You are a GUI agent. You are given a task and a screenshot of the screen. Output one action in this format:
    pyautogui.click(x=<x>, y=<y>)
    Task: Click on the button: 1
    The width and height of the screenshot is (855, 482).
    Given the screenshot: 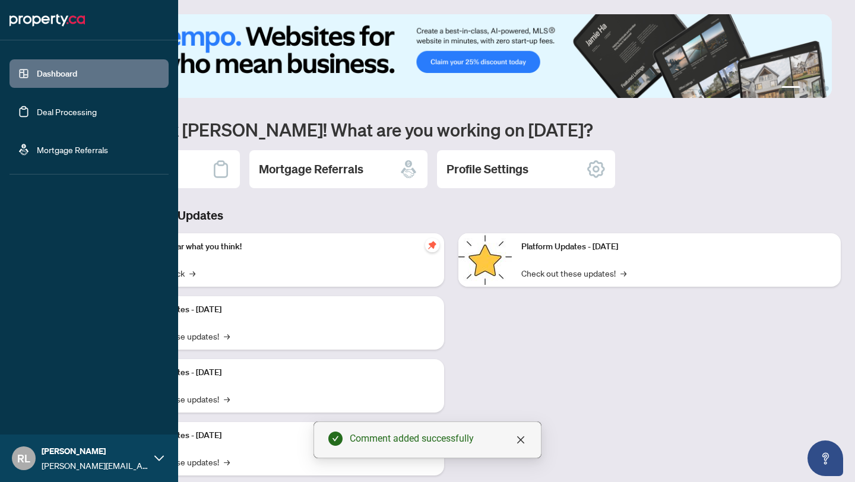 What is the action you would take?
    pyautogui.click(x=790, y=88)
    